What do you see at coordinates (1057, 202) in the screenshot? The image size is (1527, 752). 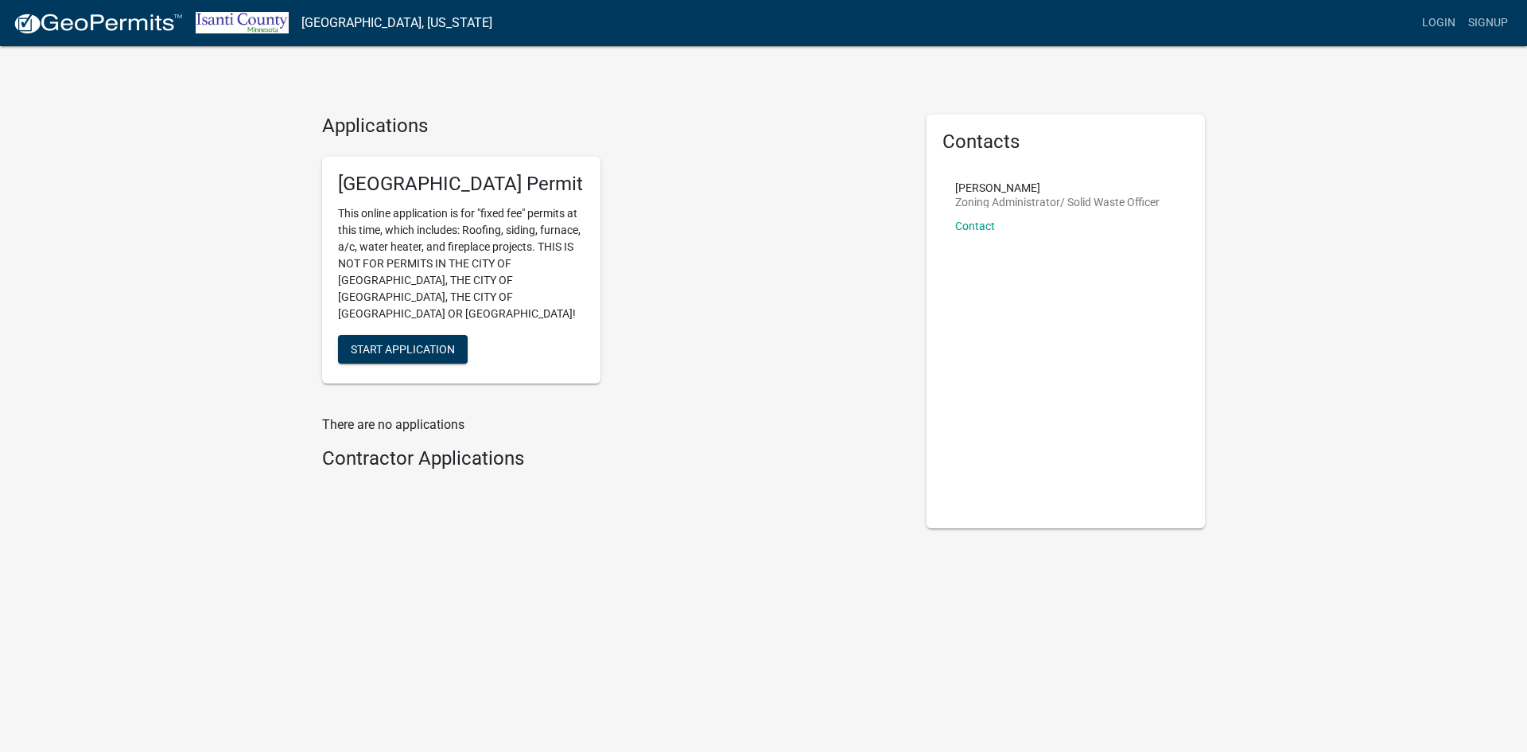 I see `p: Zoning Administrator/ Solid Waste Officer` at bounding box center [1057, 202].